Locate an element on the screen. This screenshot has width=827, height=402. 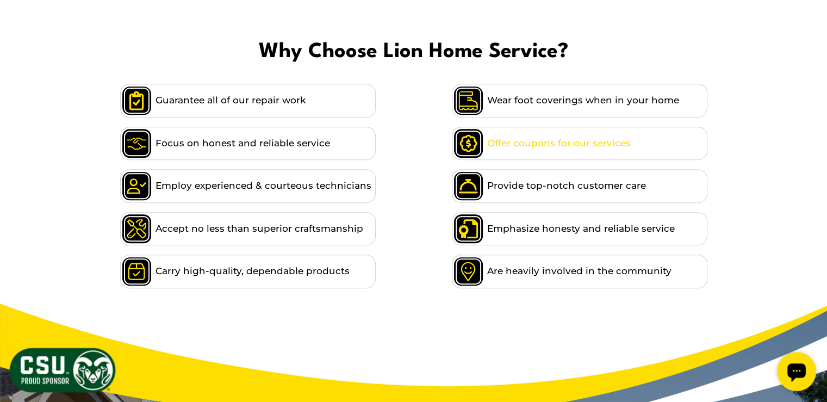
span: Employ experienced & courteous technicians is located at coordinates (263, 186).